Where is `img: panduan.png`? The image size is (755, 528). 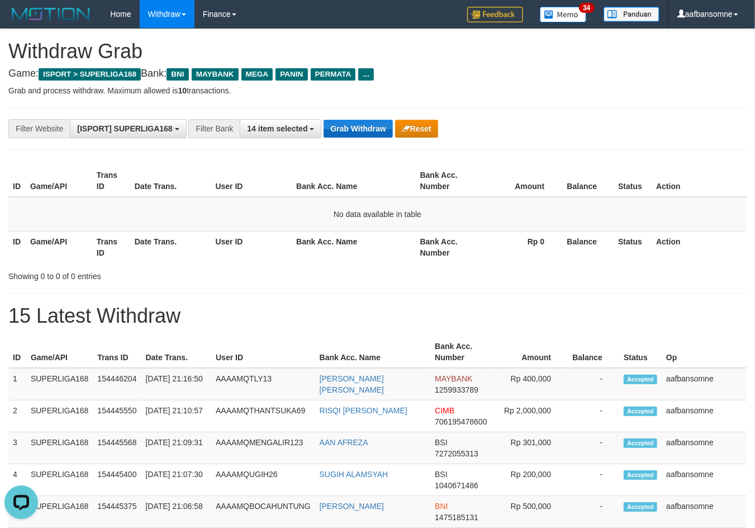
img: panduan.png is located at coordinates (632, 14).